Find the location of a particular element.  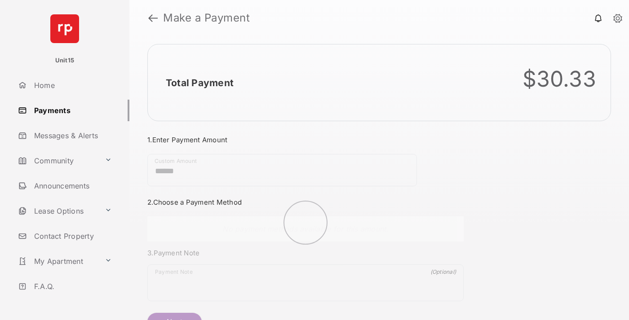

a: F.A.Q. is located at coordinates (72, 287).